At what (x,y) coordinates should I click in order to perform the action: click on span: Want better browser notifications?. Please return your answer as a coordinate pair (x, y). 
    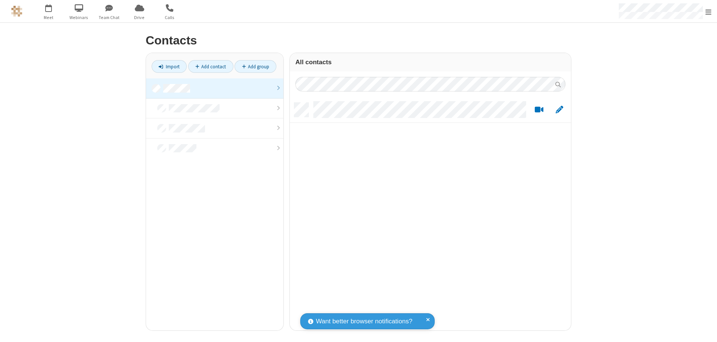
    Looking at the image, I should click on (364, 322).